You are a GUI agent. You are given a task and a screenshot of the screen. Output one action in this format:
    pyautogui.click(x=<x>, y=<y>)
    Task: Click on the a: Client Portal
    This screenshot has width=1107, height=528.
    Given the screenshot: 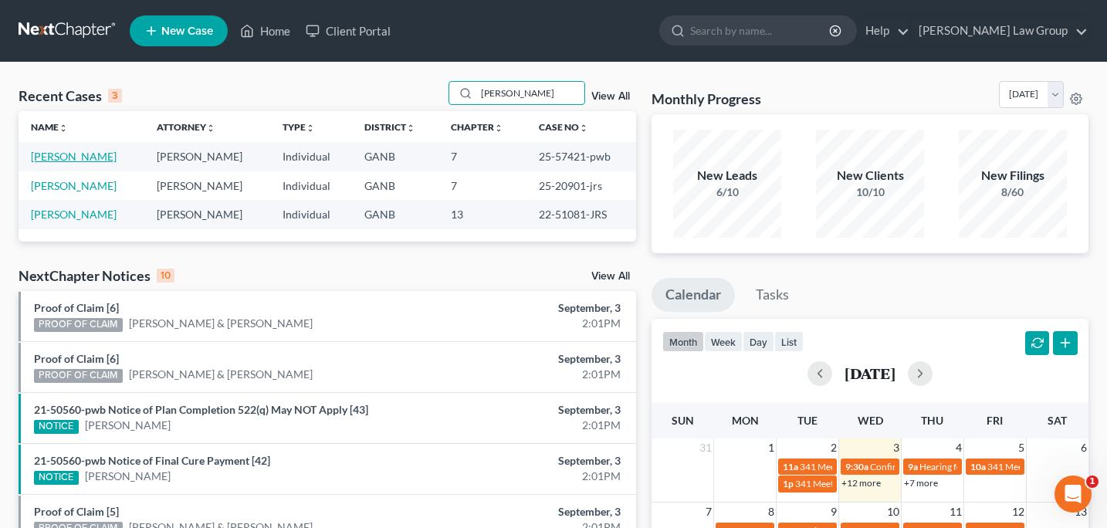 What is the action you would take?
    pyautogui.click(x=348, y=31)
    